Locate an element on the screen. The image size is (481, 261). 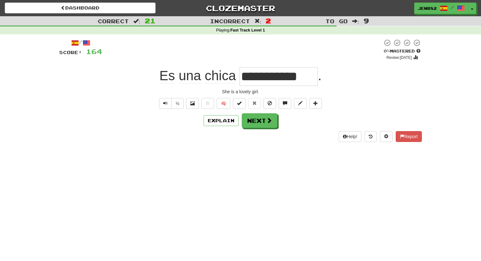
button: Show image (alt+x) is located at coordinates (192, 103).